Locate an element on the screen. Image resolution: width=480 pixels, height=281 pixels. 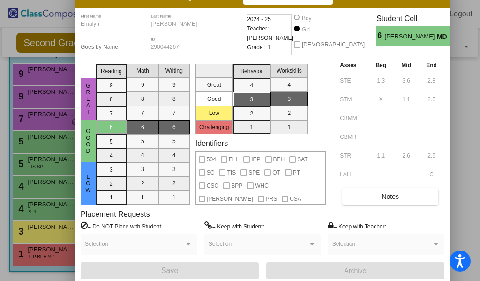
span: IEP is located at coordinates (256, 159).